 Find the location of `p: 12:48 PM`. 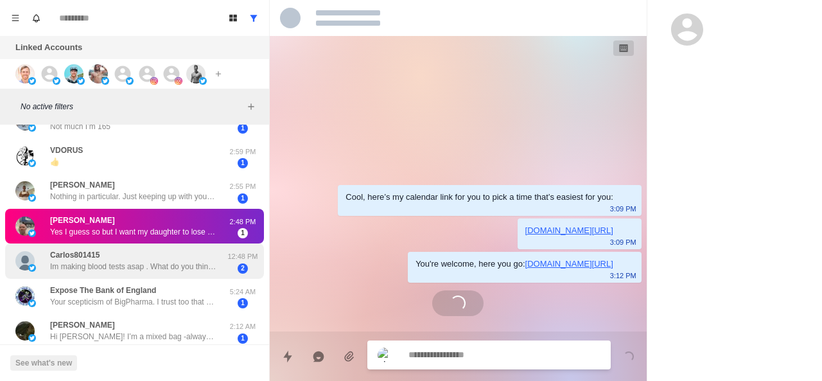

p: 12:48 PM is located at coordinates (243, 256).